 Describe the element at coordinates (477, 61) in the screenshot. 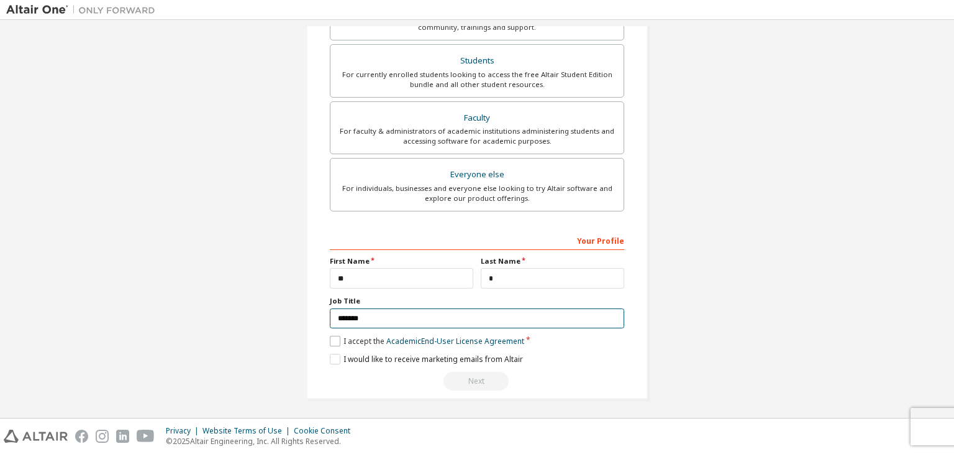

I see `div: Students` at that location.